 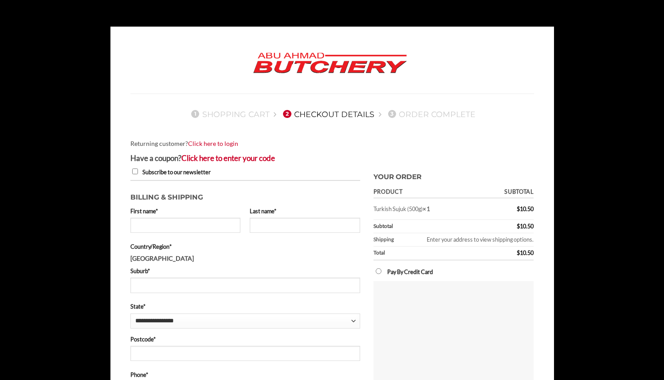 What do you see at coordinates (332, 114) in the screenshot?
I see `nav: Checkout steps` at bounding box center [332, 114].